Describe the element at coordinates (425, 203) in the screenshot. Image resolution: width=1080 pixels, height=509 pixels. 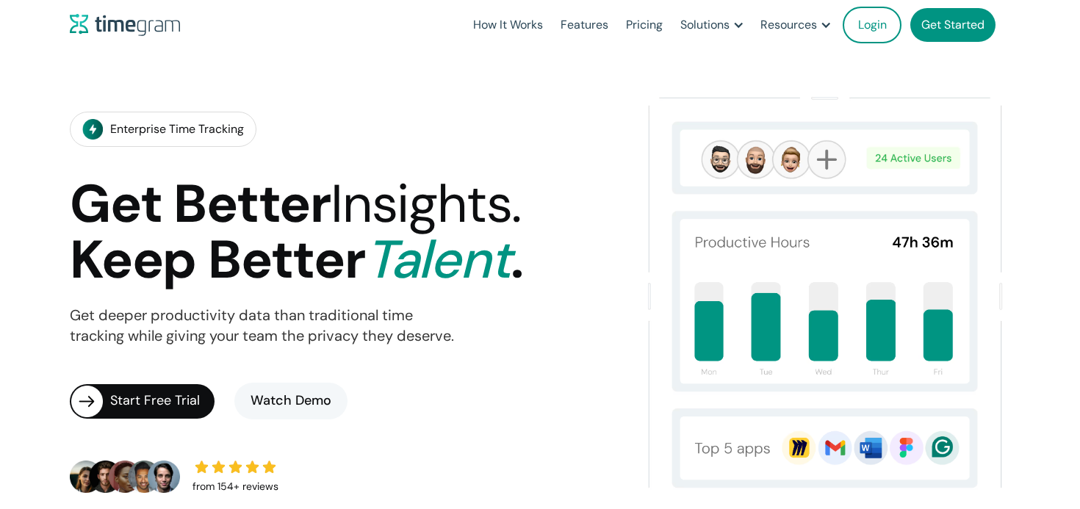
I see `span: Insights.` at that location.